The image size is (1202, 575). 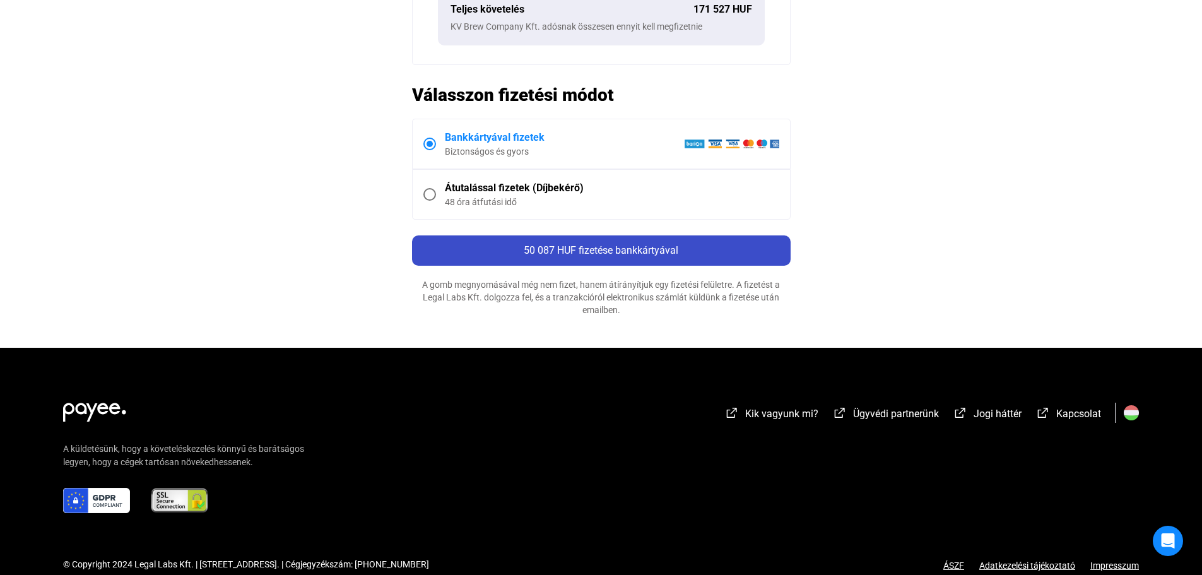 I want to click on img: HU.svg, so click(x=1131, y=413).